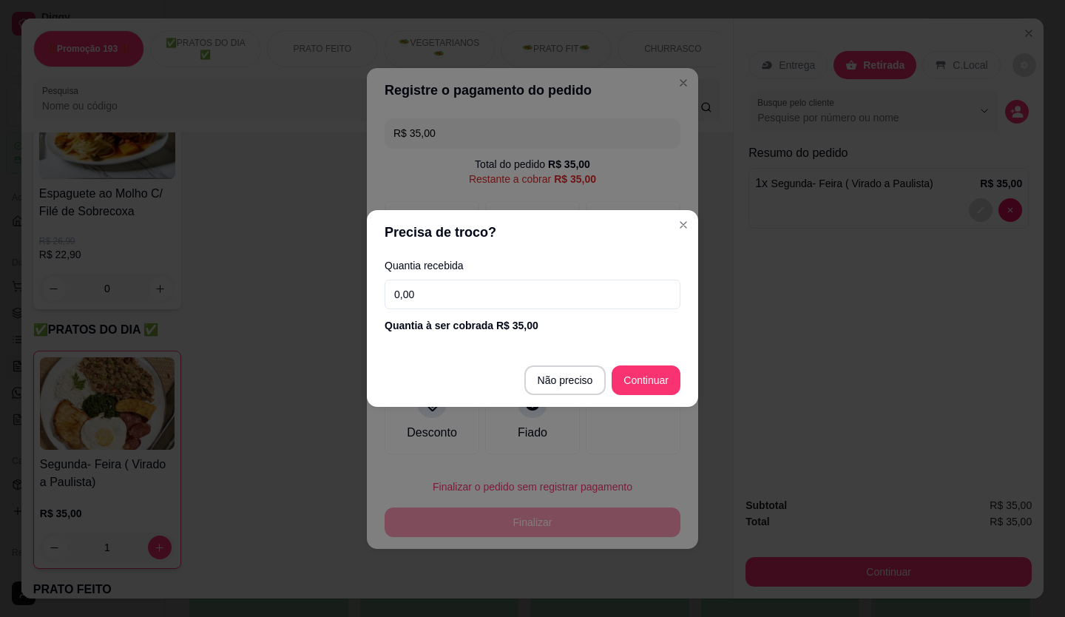  What do you see at coordinates (533, 266) in the screenshot?
I see `label: Quantia recebida` at bounding box center [533, 266].